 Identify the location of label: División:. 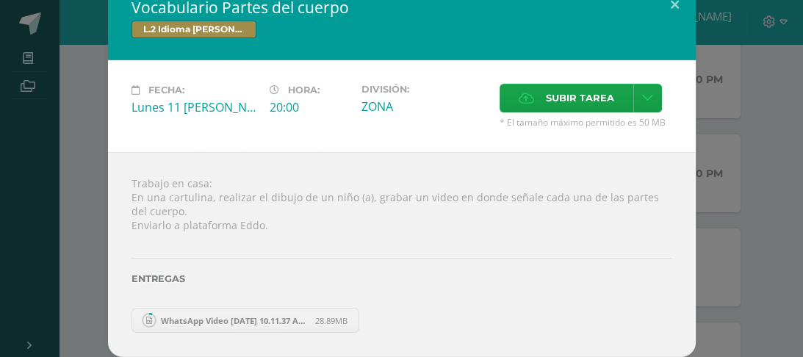
(425, 89).